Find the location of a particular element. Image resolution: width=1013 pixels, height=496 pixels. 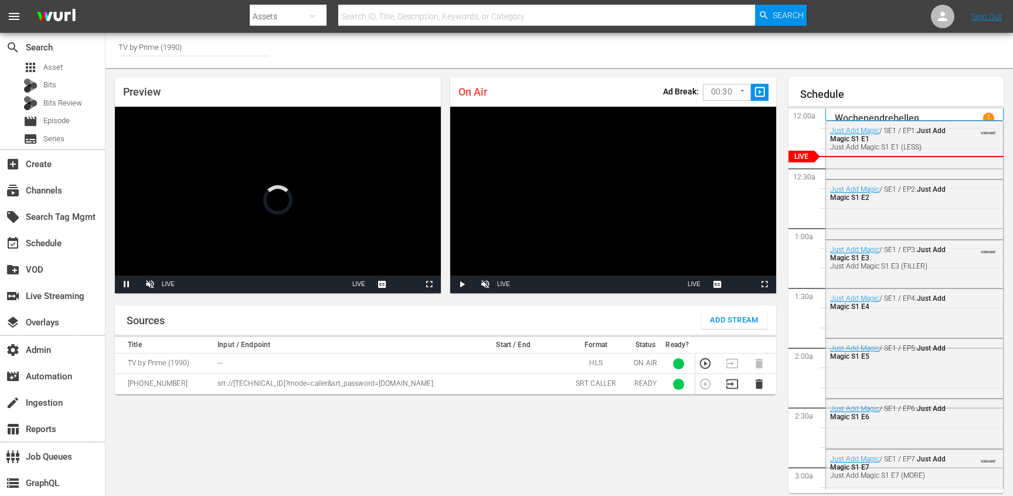

span: slideshow_sharp is located at coordinates (760, 92).